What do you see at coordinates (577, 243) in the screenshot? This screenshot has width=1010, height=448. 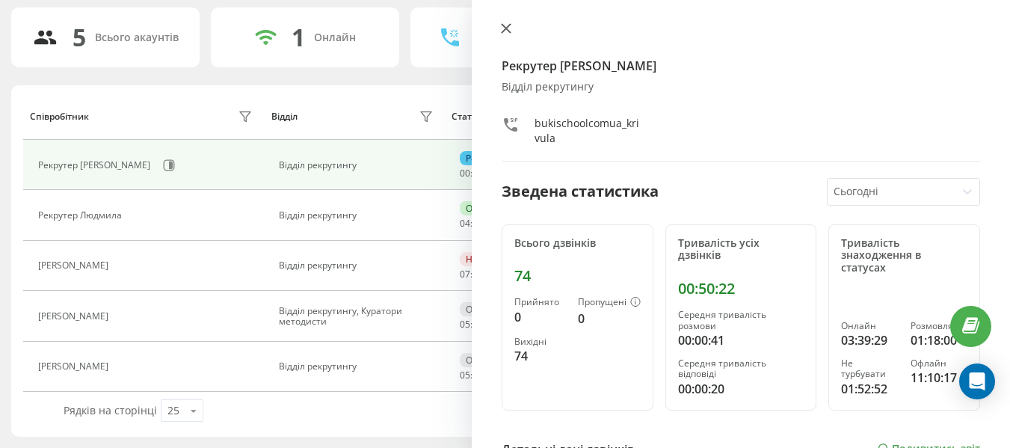 I see `div: Всього дзвінків` at bounding box center [577, 243].